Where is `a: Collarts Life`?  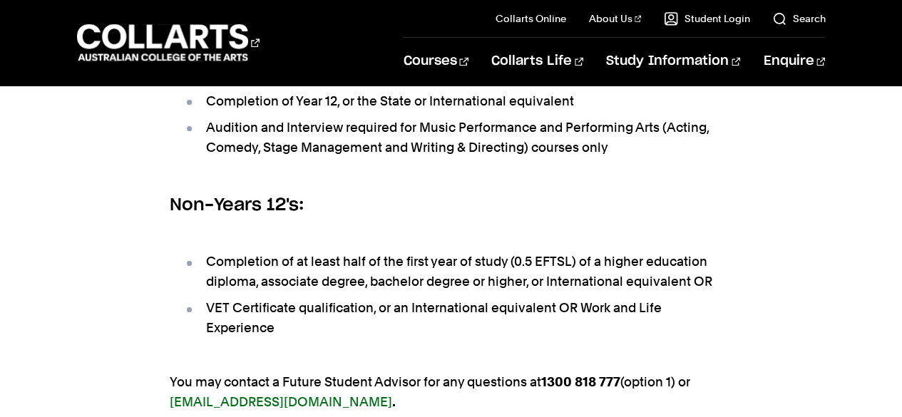 a: Collarts Life is located at coordinates (537, 61).